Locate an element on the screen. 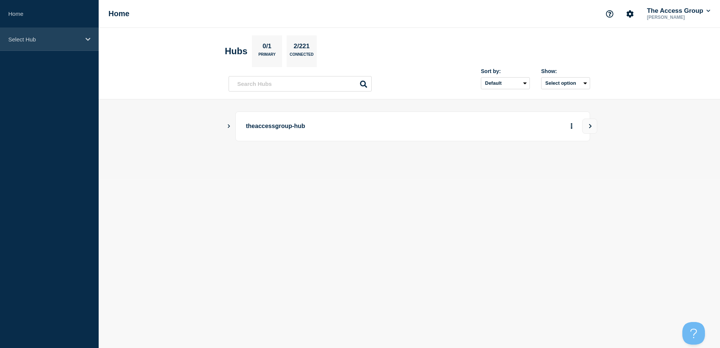 The image size is (720, 348). button: Support is located at coordinates (610, 14).